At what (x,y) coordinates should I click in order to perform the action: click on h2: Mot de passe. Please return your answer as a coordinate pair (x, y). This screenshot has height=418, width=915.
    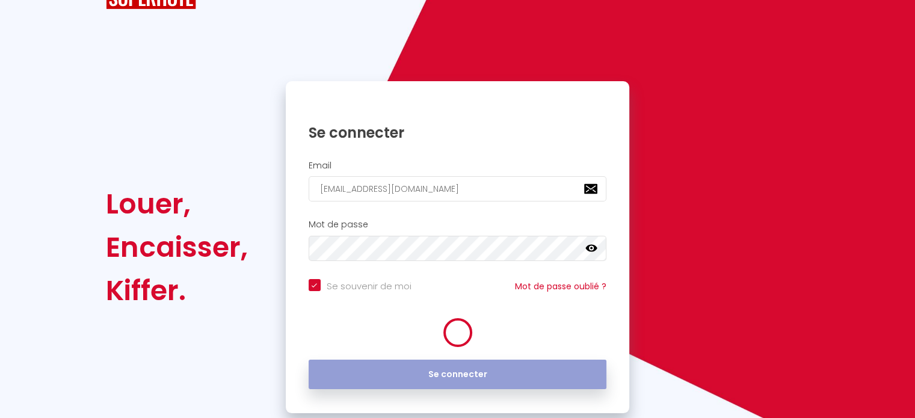
    Looking at the image, I should click on (458, 224).